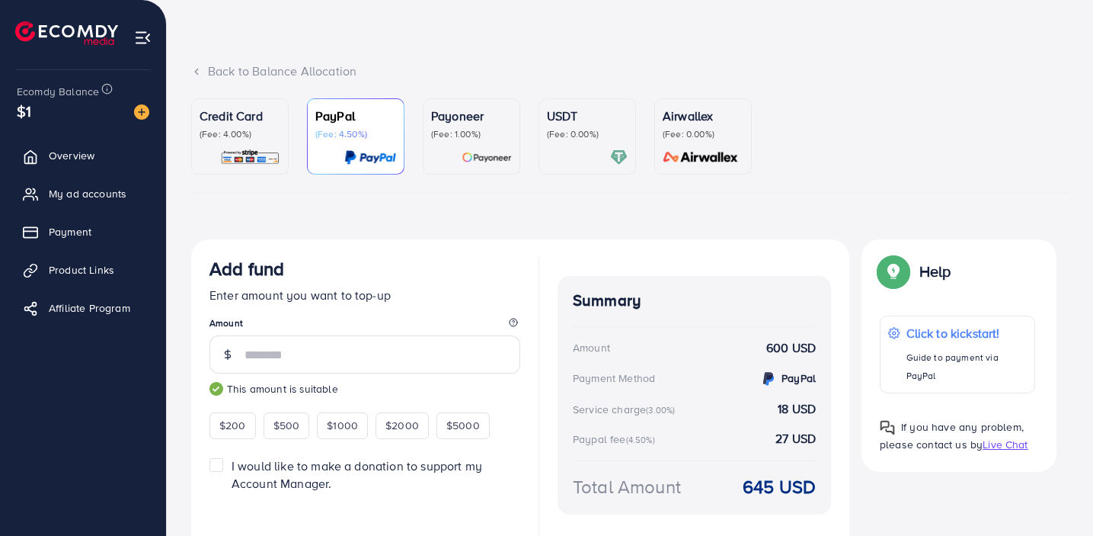 The width and height of the screenshot is (1093, 536). What do you see at coordinates (216, 389) in the screenshot?
I see `img: guide` at bounding box center [216, 389].